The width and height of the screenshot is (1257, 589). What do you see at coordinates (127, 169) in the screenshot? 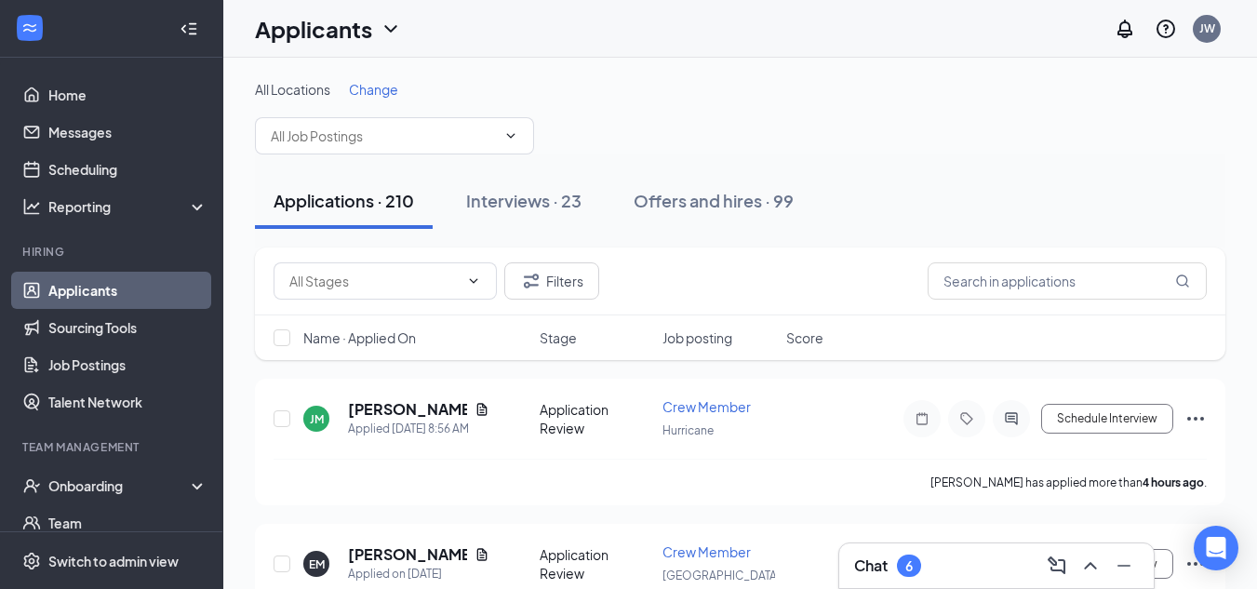
I see `a: Scheduling` at bounding box center [127, 169].